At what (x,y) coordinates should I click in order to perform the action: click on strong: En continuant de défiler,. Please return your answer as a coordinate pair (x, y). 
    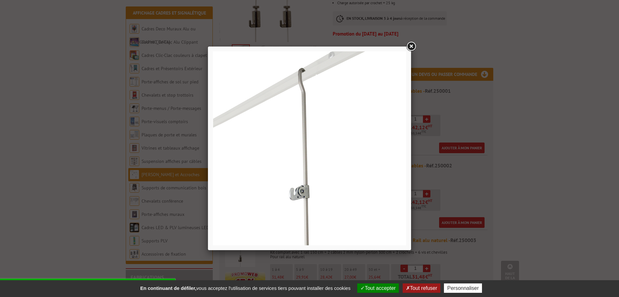
    Looking at the image, I should click on (168, 287).